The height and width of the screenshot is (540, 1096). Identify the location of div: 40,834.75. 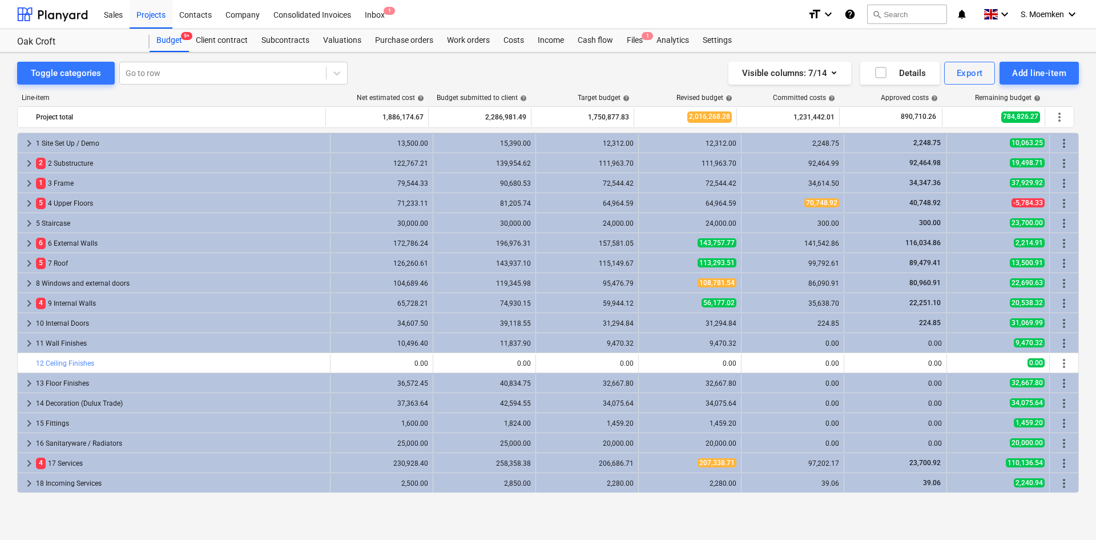
(484, 383).